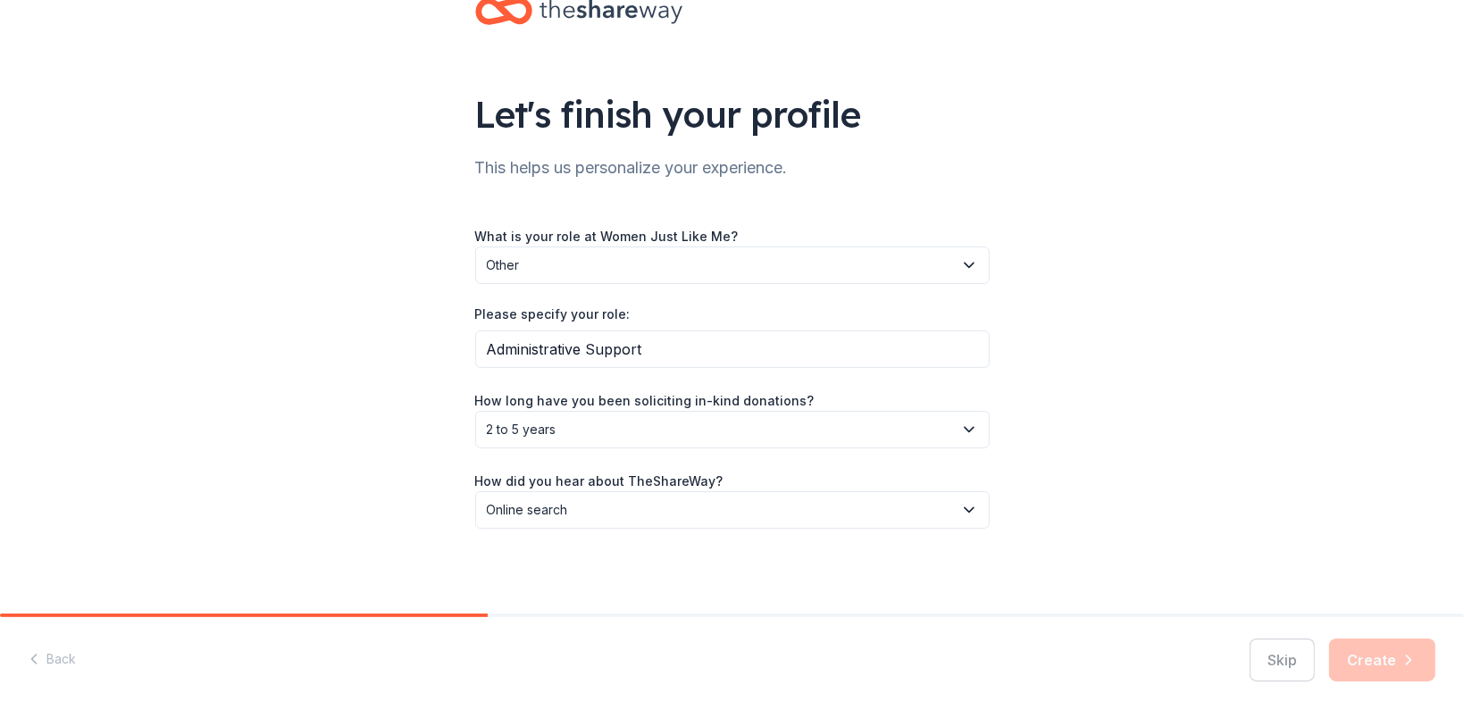  I want to click on span: Online search, so click(720, 510).